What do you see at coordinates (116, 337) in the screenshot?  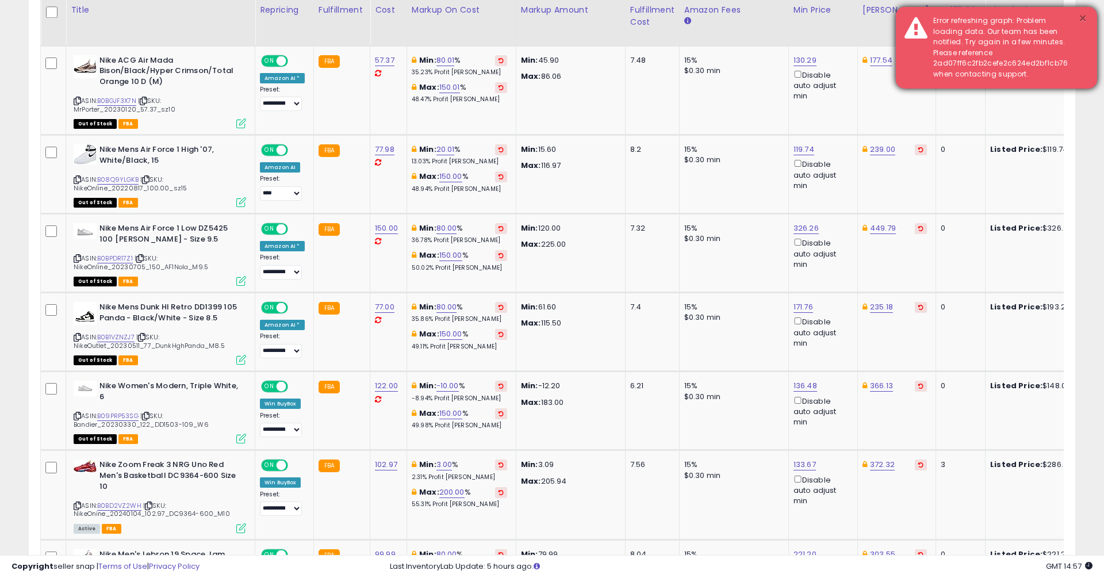 I see `a: B0B1VZNZJ7` at bounding box center [116, 337].